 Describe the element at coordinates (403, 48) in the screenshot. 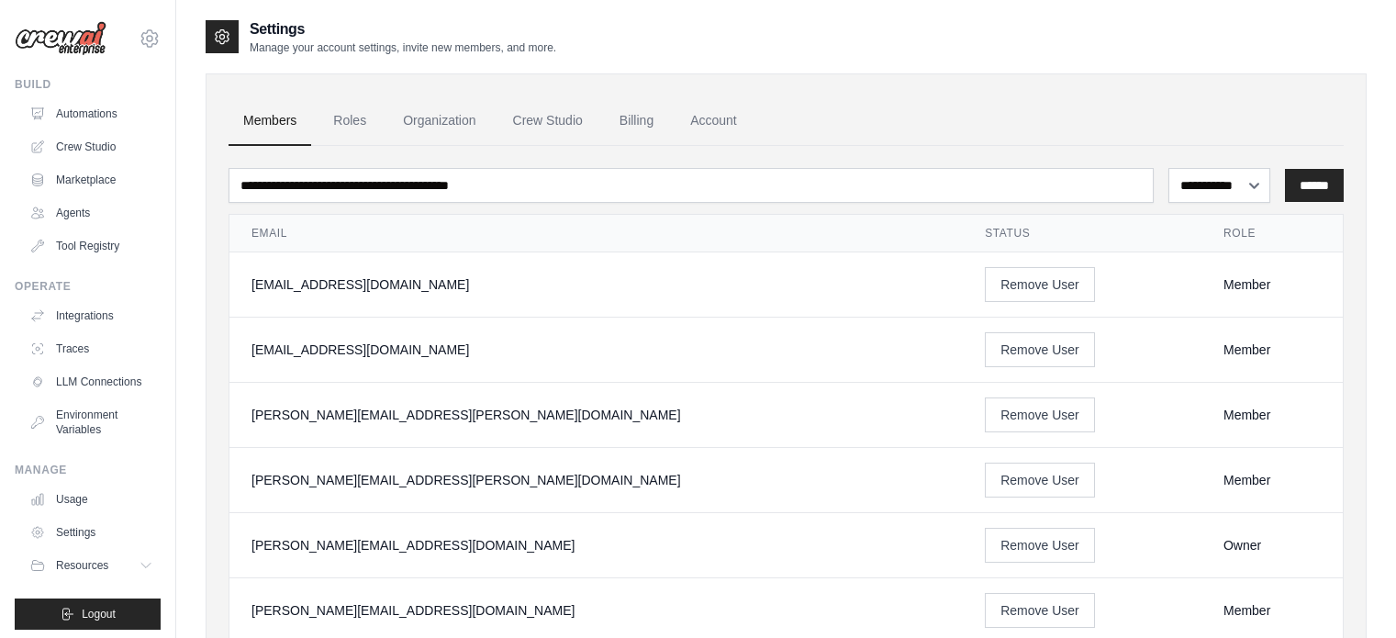

I see `p: Manage your account settings, invite new members, and more.` at that location.